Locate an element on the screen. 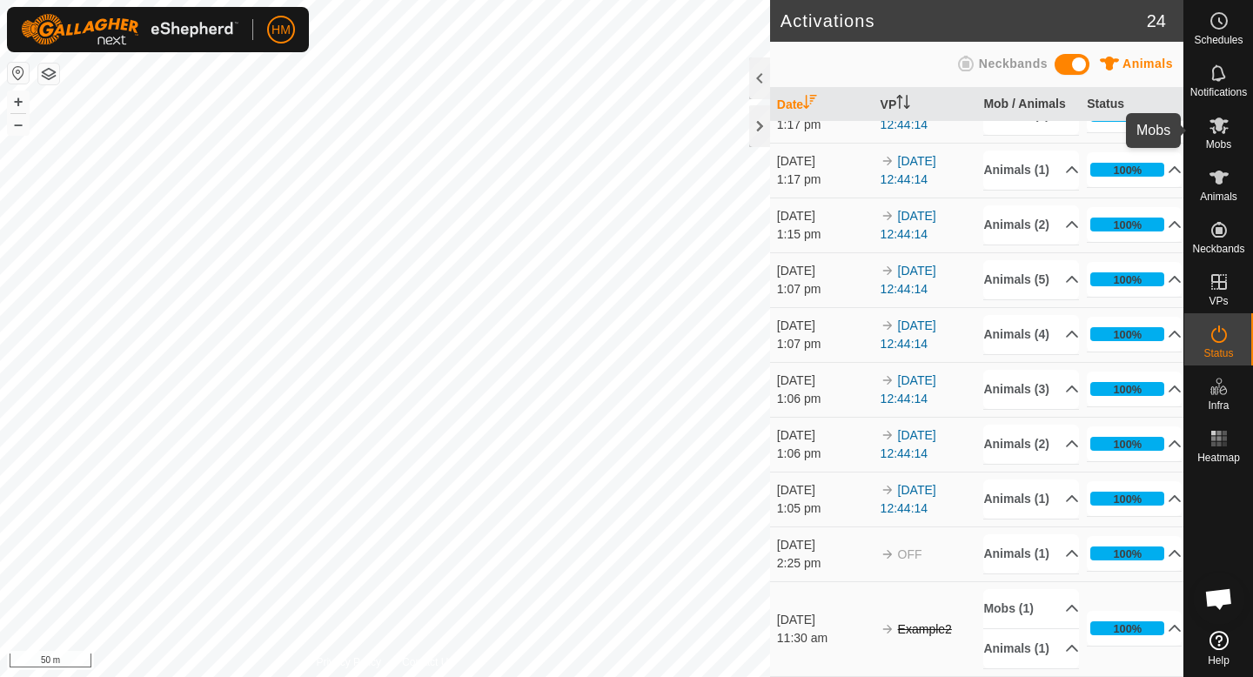 This screenshot has height=677, width=1253. p-accordion-header: Animals (5) is located at coordinates (1030, 279).